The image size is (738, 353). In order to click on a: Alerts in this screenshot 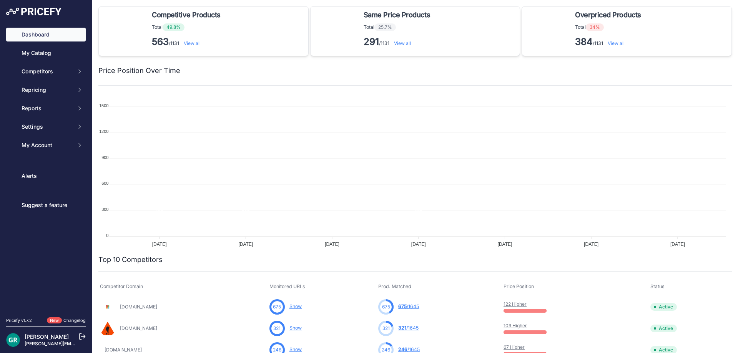, I will do `click(46, 176)`.